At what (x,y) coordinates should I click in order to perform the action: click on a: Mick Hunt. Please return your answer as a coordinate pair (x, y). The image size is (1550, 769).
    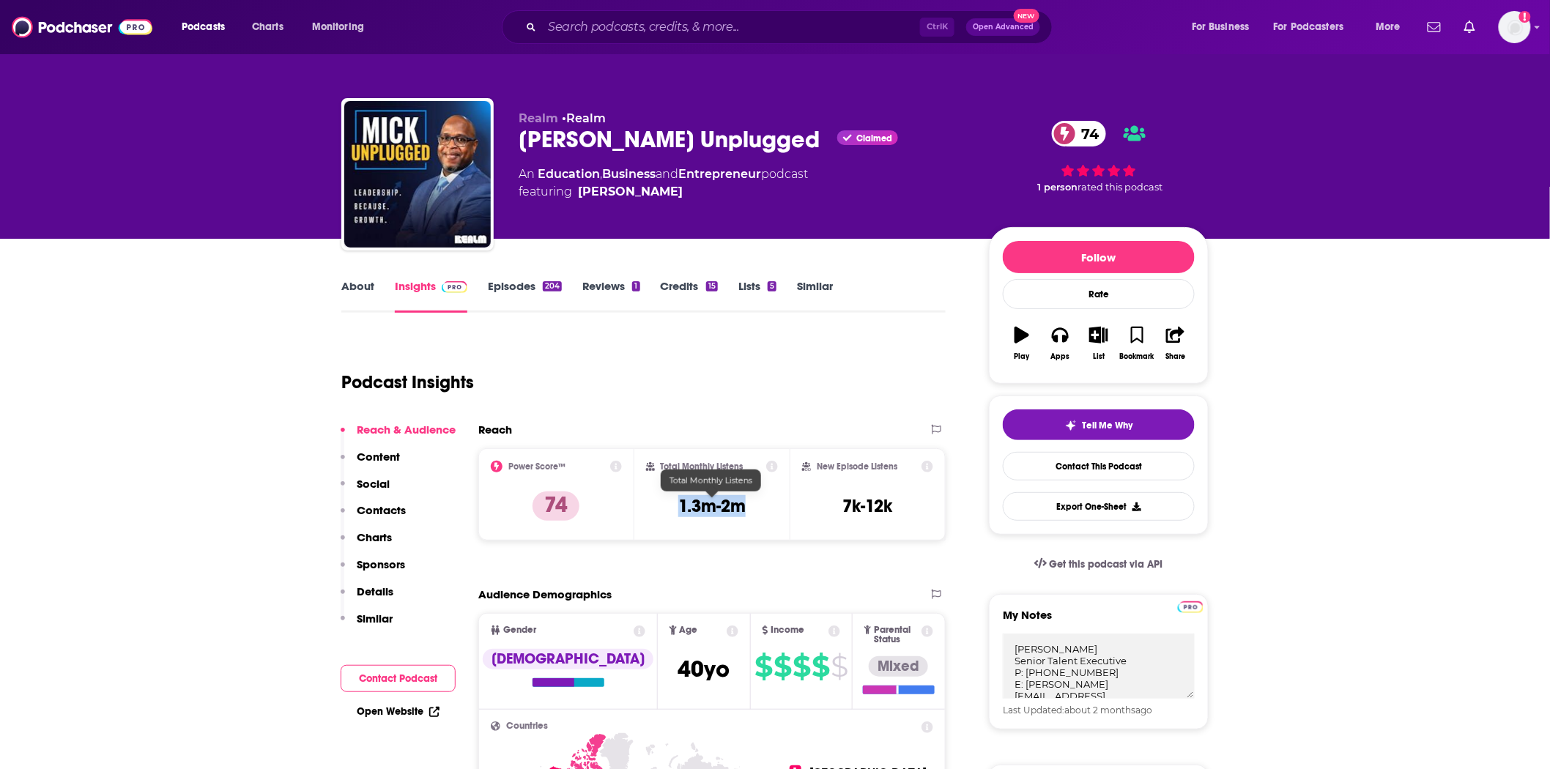
    Looking at the image, I should click on (630, 192).